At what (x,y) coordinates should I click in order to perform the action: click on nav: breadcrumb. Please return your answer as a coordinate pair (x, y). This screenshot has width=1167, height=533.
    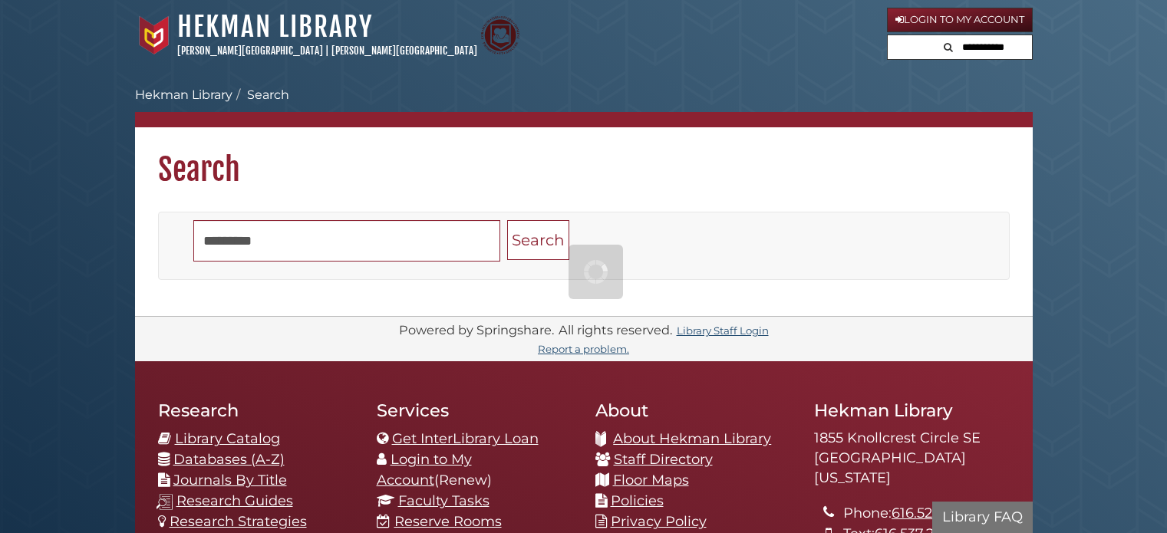
    Looking at the image, I should click on (584, 107).